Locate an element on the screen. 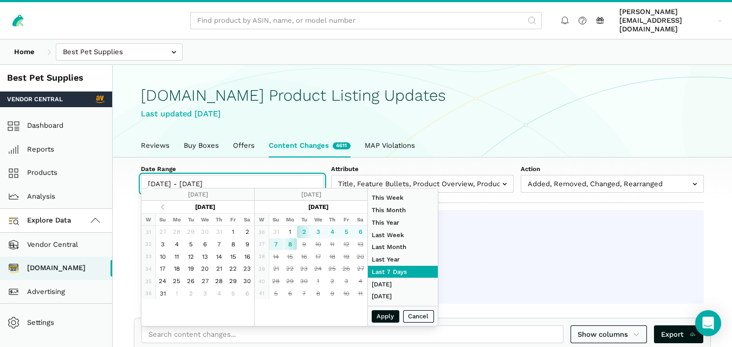  span: Export is located at coordinates (678, 335).